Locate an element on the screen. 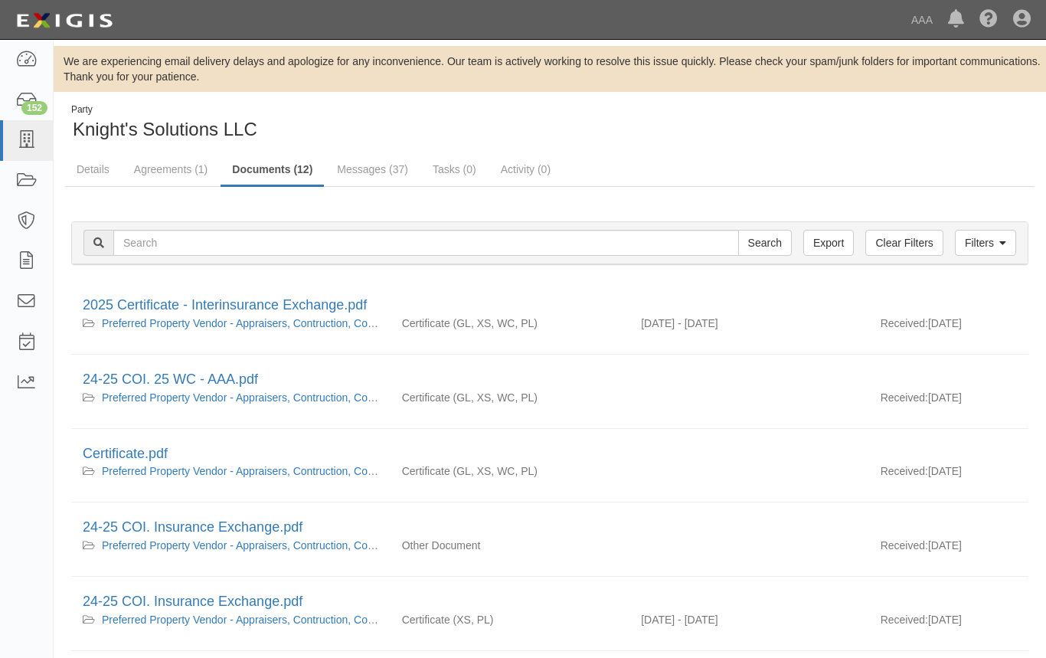 The width and height of the screenshot is (1046, 658). a: Tasks (0) is located at coordinates (454, 169).